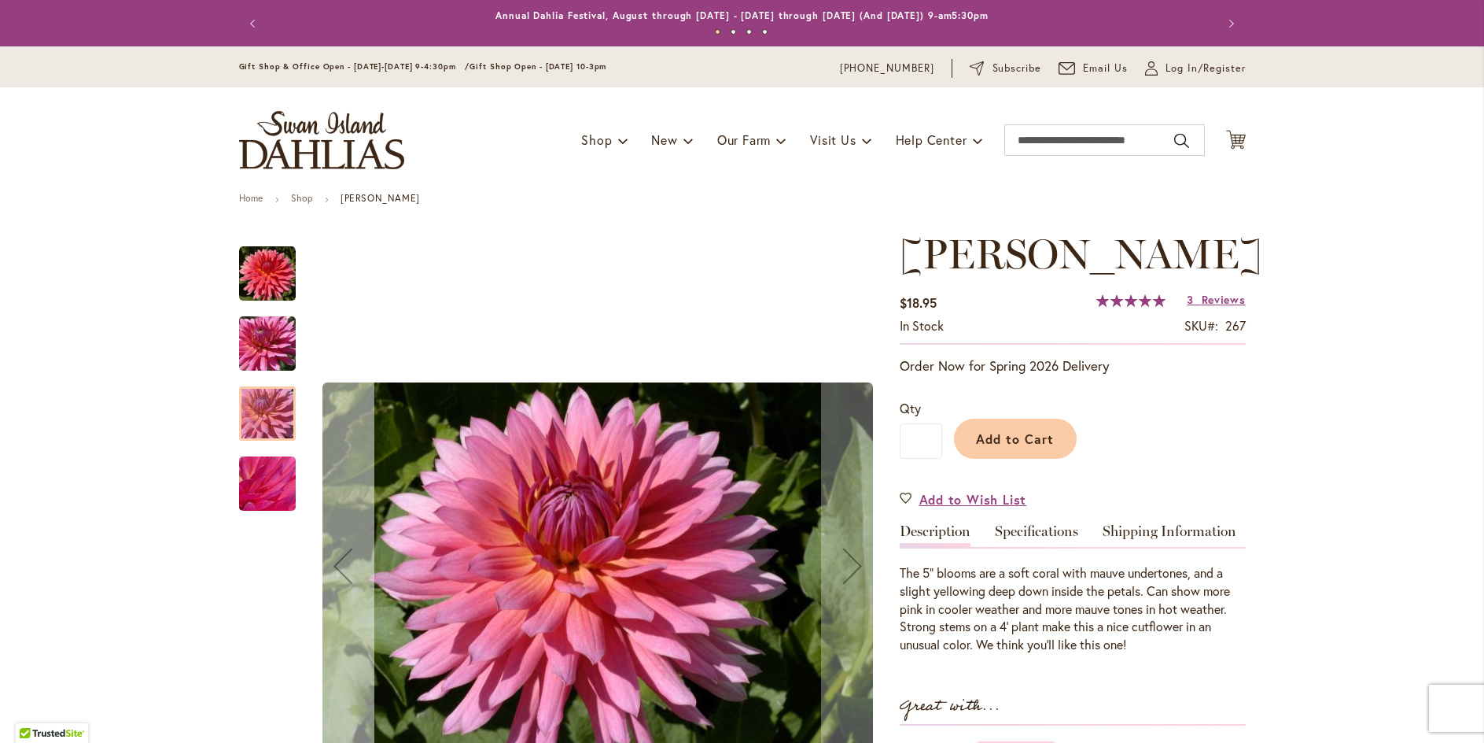  I want to click on span: $18.95, so click(918, 302).